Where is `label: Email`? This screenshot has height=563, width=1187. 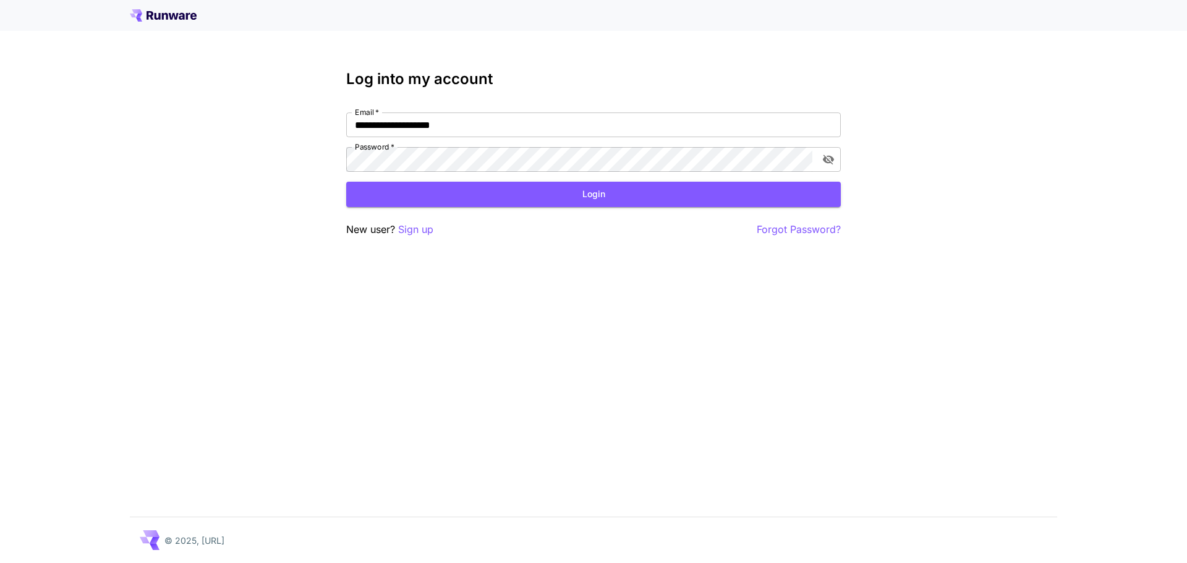 label: Email is located at coordinates (367, 112).